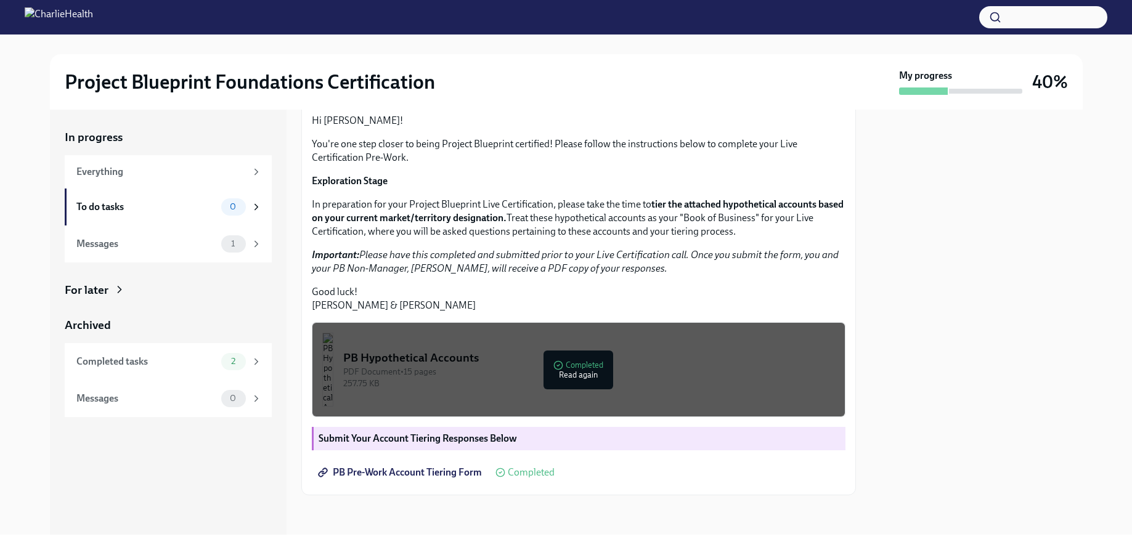 This screenshot has width=1132, height=547. Describe the element at coordinates (168, 244) in the screenshot. I see `a: Messages1` at that location.